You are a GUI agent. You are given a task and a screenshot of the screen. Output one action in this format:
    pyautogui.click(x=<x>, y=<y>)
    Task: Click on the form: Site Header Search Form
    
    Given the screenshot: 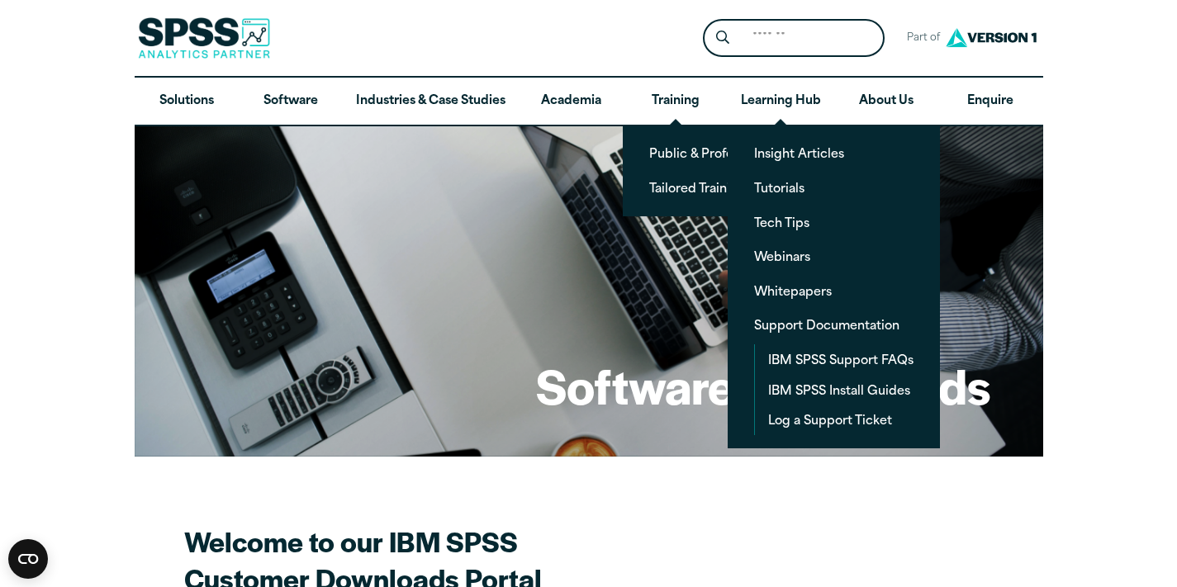 What is the action you would take?
    pyautogui.click(x=794, y=38)
    